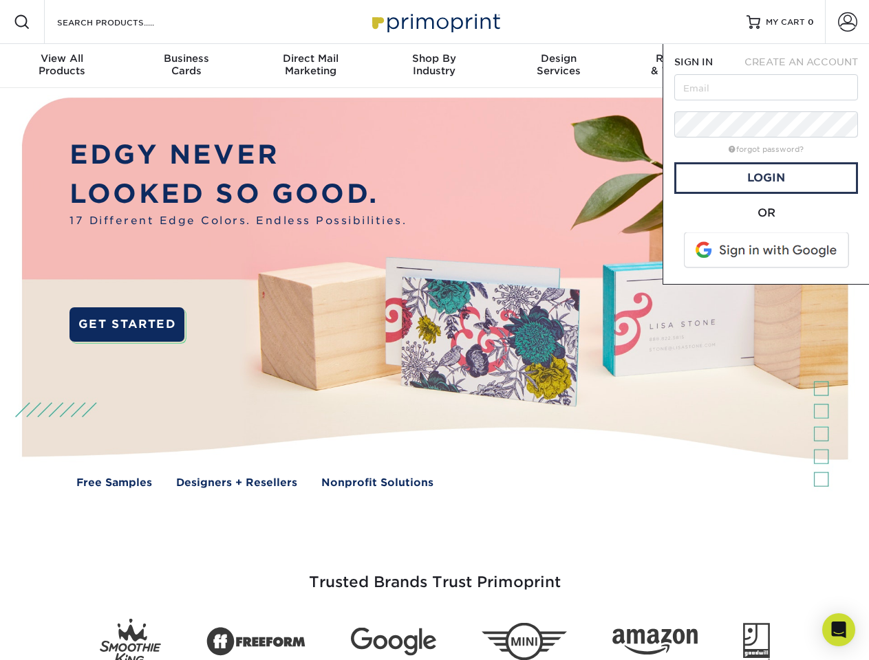 Image resolution: width=869 pixels, height=660 pixels. Describe the element at coordinates (655, 642) in the screenshot. I see `img: Amazon` at that location.